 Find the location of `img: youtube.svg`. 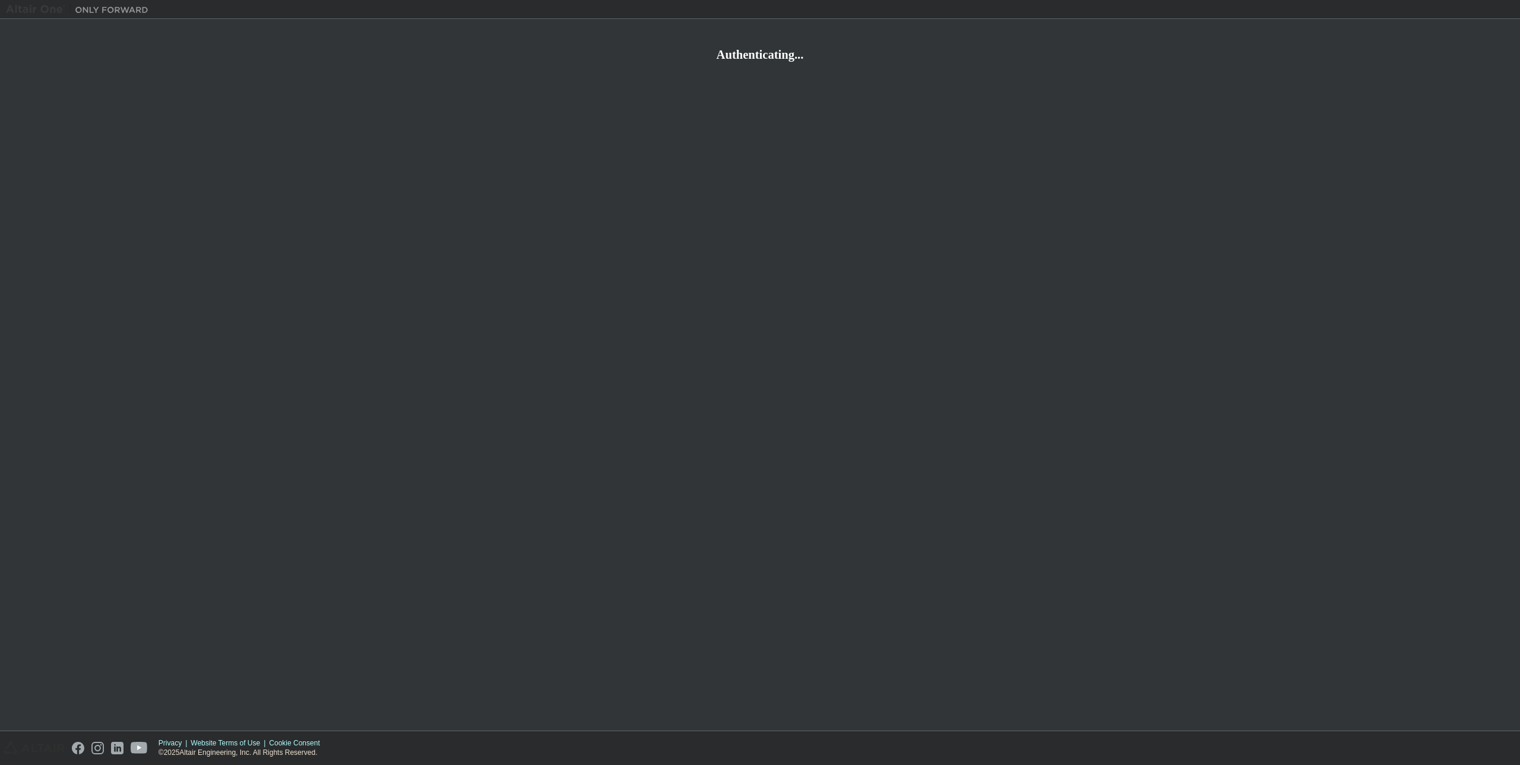

img: youtube.svg is located at coordinates (139, 748).